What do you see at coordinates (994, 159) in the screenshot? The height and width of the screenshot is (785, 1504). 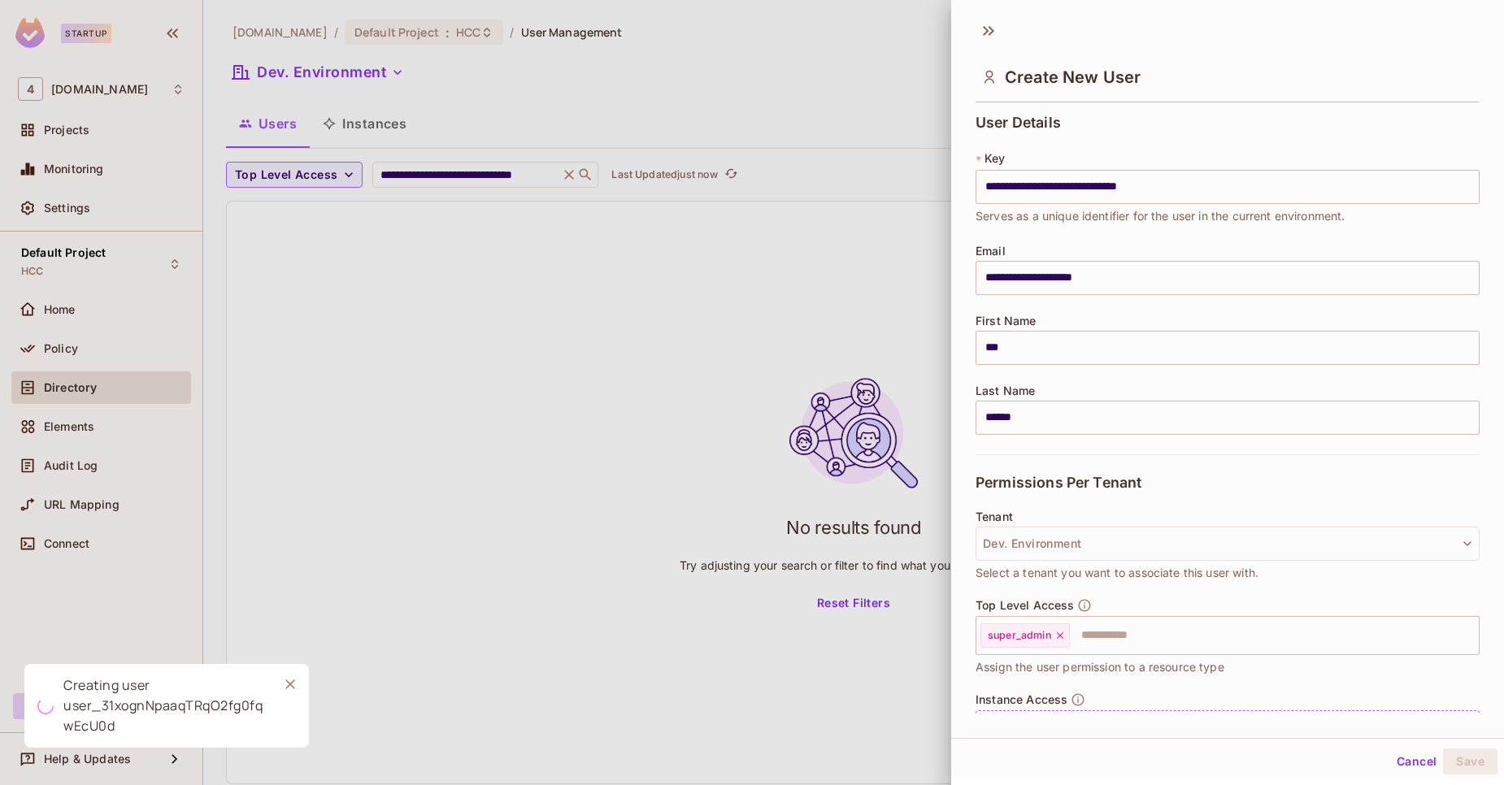 I see `span: Key` at bounding box center [994, 159].